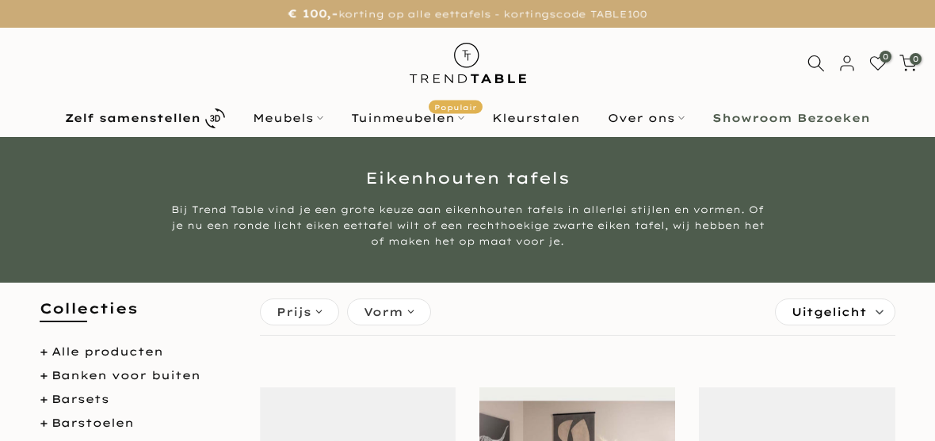  Describe the element at coordinates (294, 312) in the screenshot. I see `span: Prijs` at that location.